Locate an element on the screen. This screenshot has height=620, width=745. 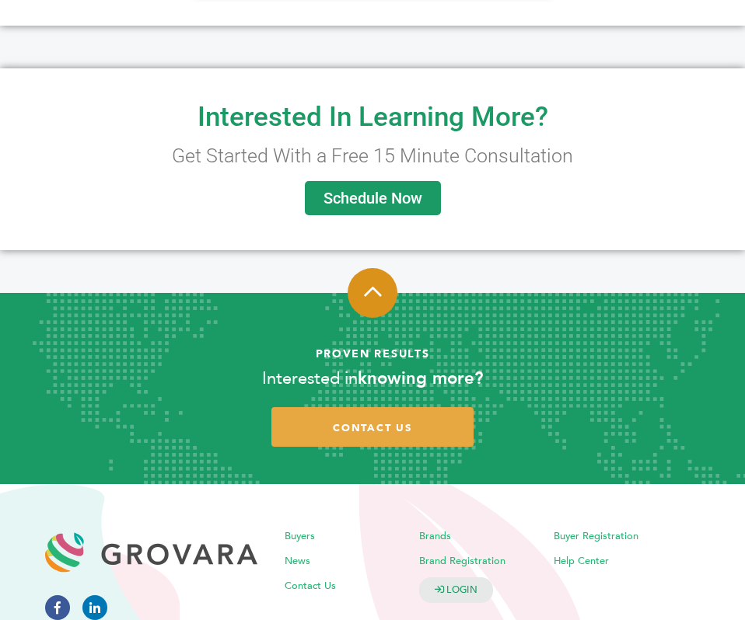
span: Schedule Now is located at coordinates (372, 198).